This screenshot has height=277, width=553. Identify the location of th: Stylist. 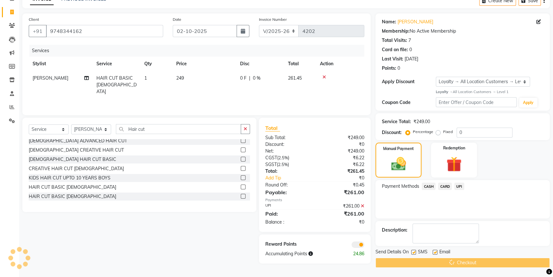
(61, 64).